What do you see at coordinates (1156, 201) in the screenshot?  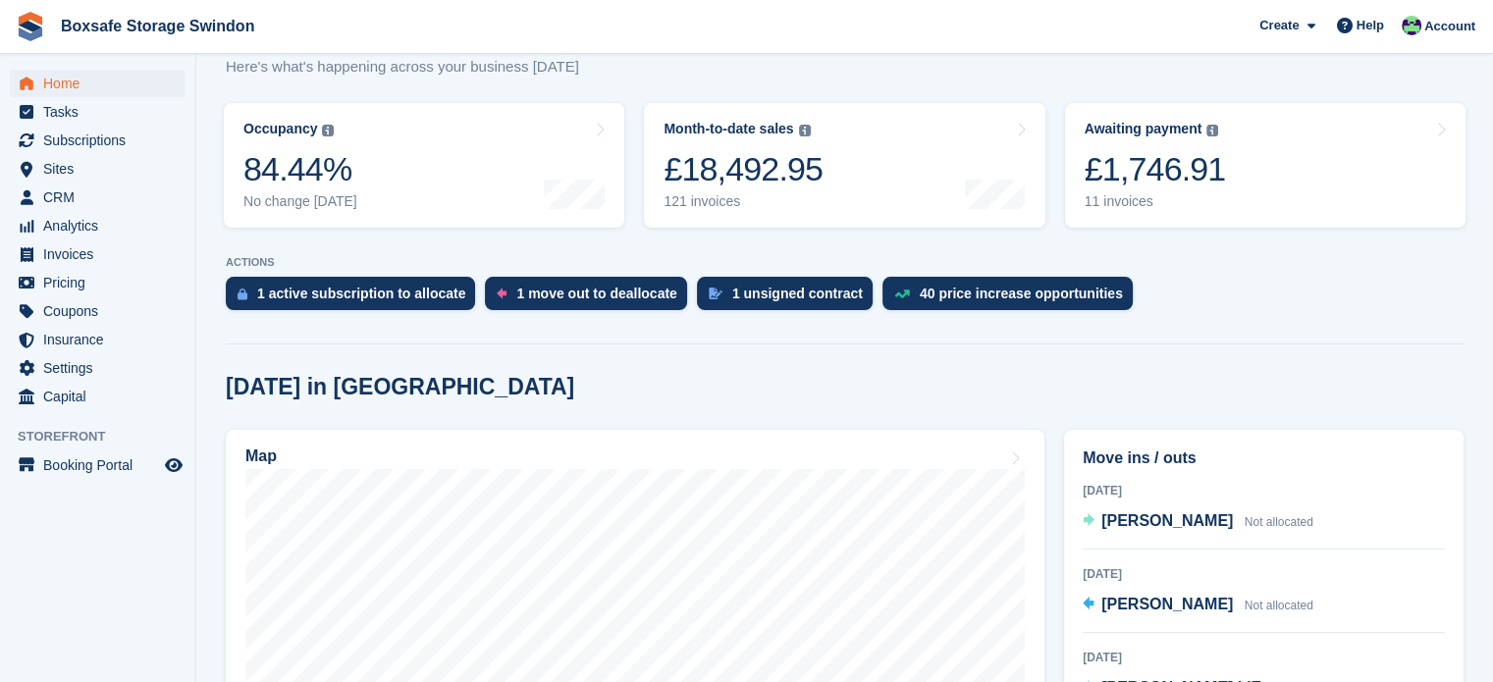 I see `div: 11 invoices` at bounding box center [1156, 201].